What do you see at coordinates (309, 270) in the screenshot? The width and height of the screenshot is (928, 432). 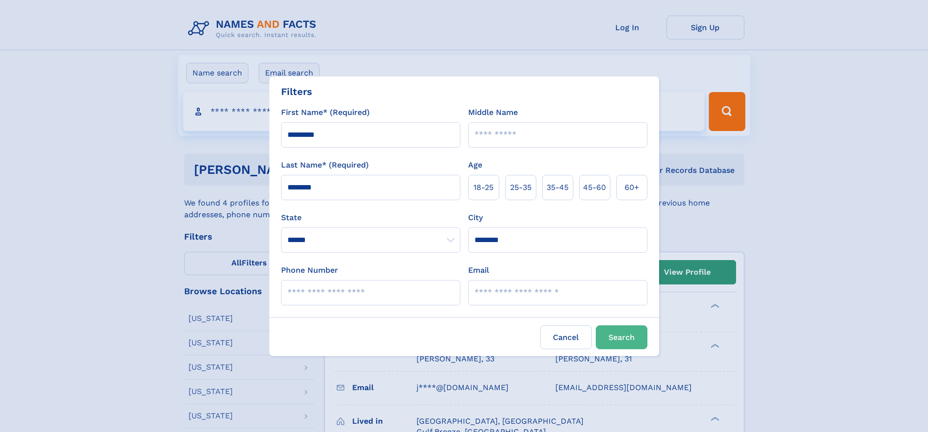 I see `label: Phone Number` at bounding box center [309, 270].